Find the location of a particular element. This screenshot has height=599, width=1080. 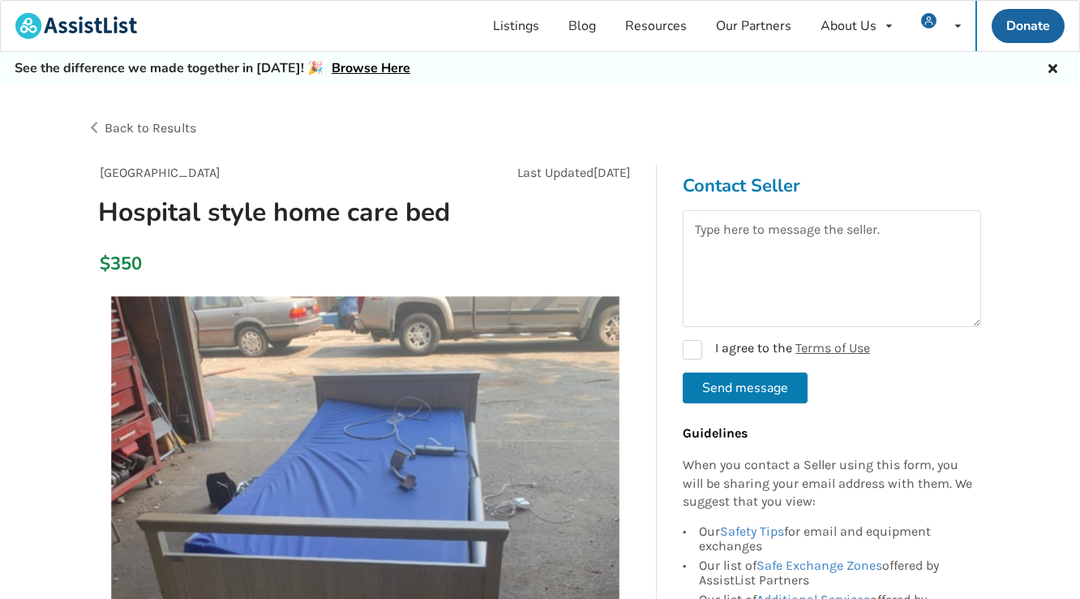

h1: Hospital style home care bed is located at coordinates (277, 212).